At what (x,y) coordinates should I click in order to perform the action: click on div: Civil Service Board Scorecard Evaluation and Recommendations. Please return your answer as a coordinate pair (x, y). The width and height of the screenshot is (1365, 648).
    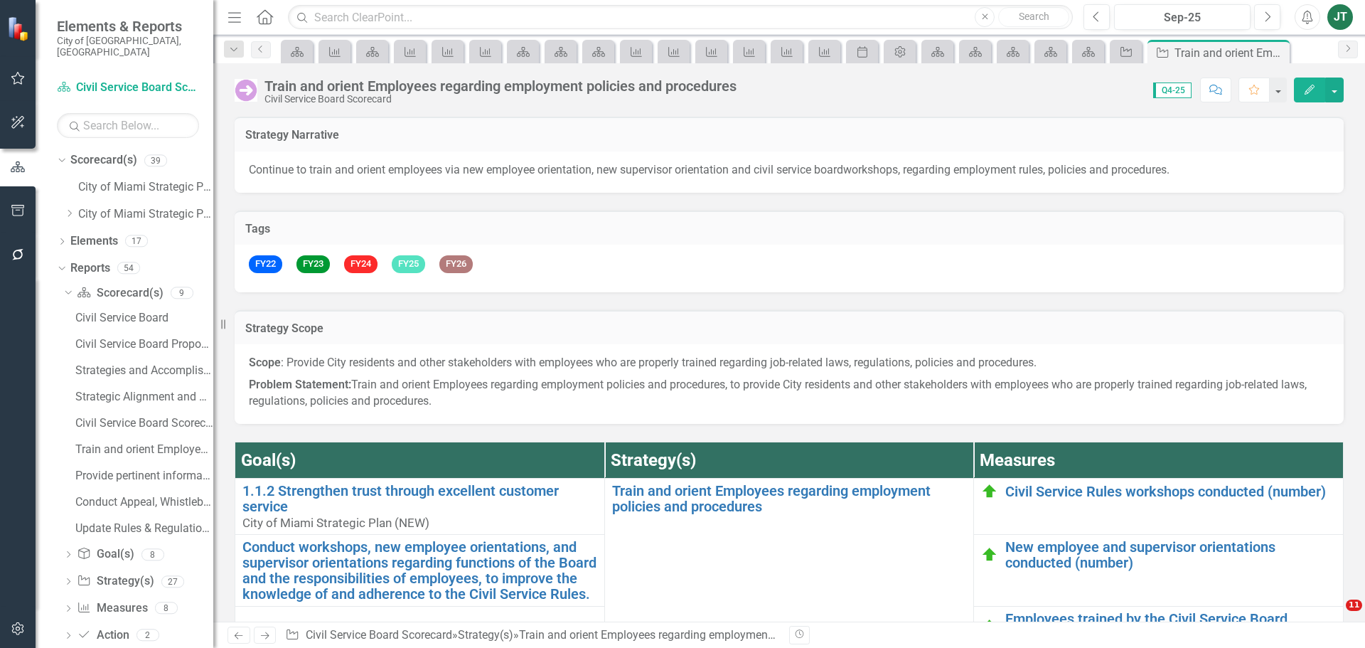
    Looking at the image, I should click on (144, 423).